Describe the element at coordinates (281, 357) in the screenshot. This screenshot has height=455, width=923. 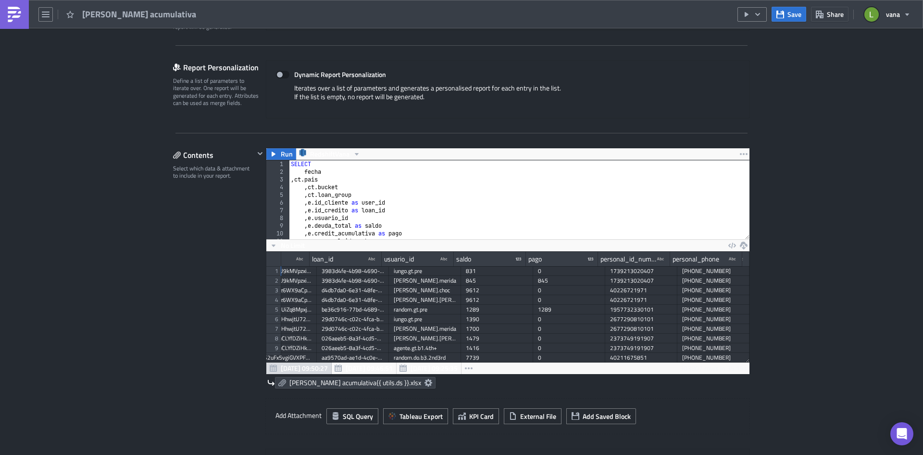
I see `div: 11HNS2uFx5vgiGVXPFPbfo` at that location.